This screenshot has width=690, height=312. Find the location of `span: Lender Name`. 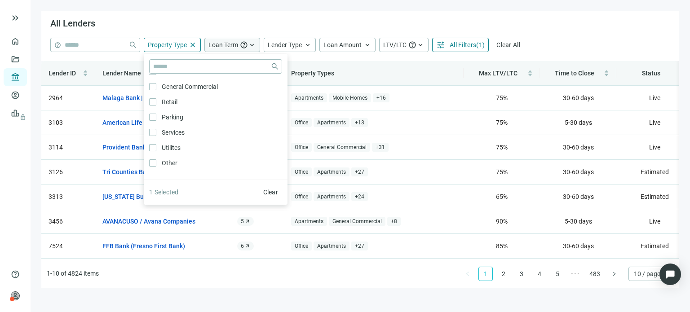

span: Lender Name is located at coordinates (122, 73).